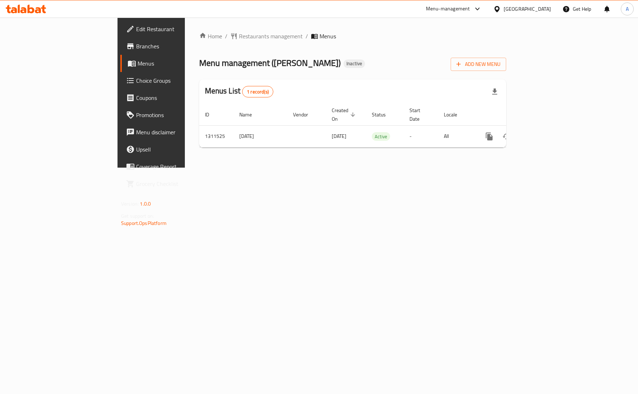 This screenshot has width=638, height=394. What do you see at coordinates (305, 115) in the screenshot?
I see `span: Vendor` at bounding box center [305, 115].